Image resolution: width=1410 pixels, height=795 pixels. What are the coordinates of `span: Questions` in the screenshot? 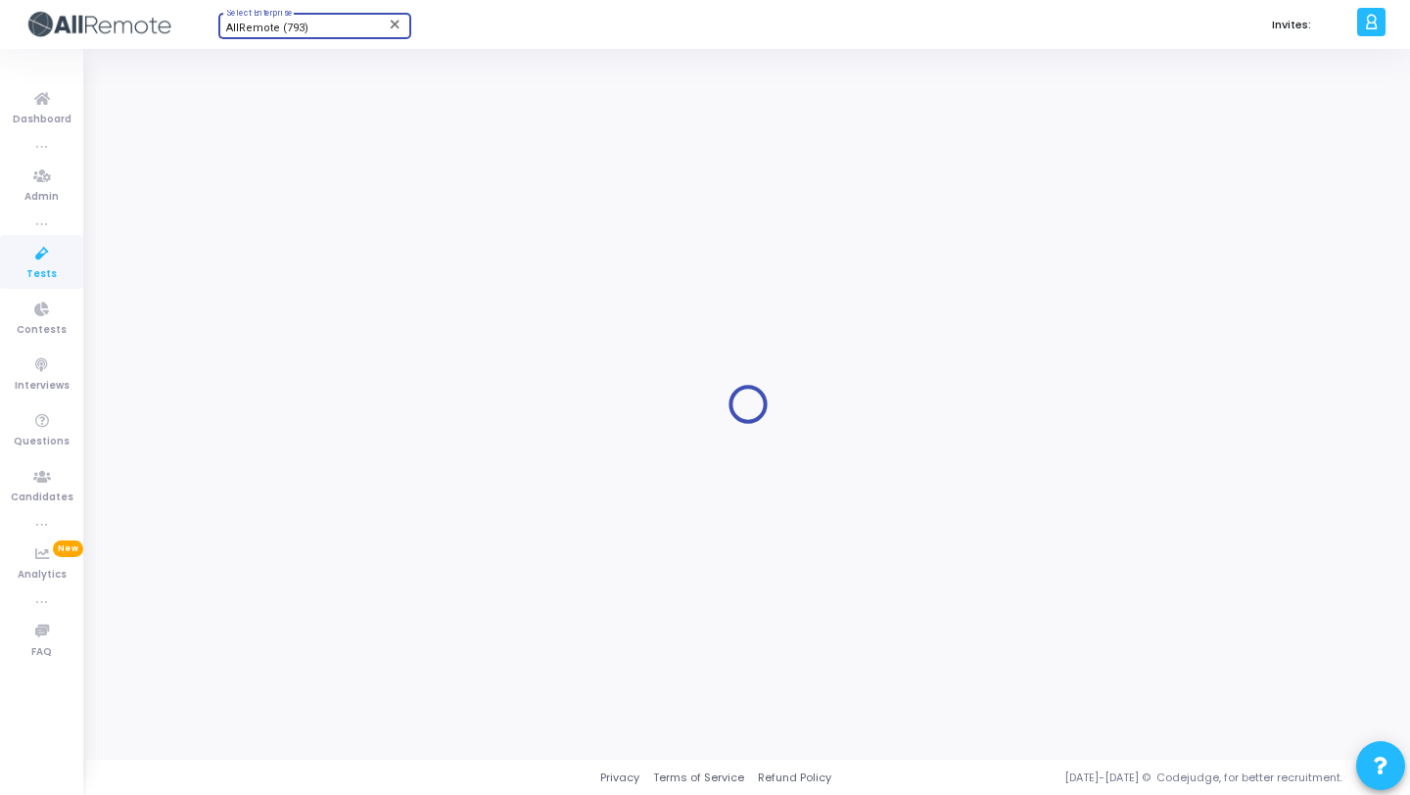 It's located at (41, 442).